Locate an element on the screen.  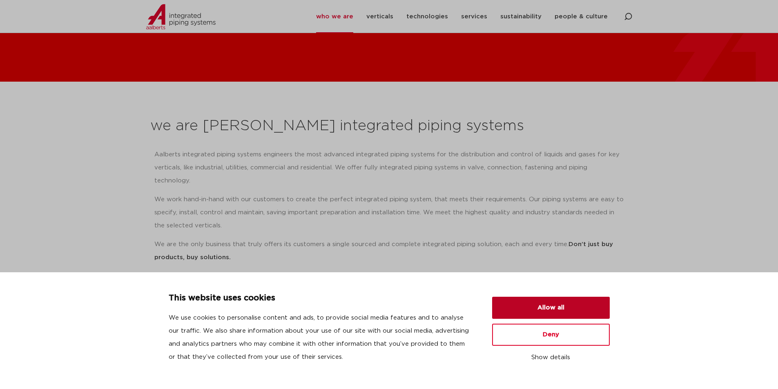
p: We use cookies to personalise content and ads, to provide social media features and to analyse ou... is located at coordinates (320, 338).